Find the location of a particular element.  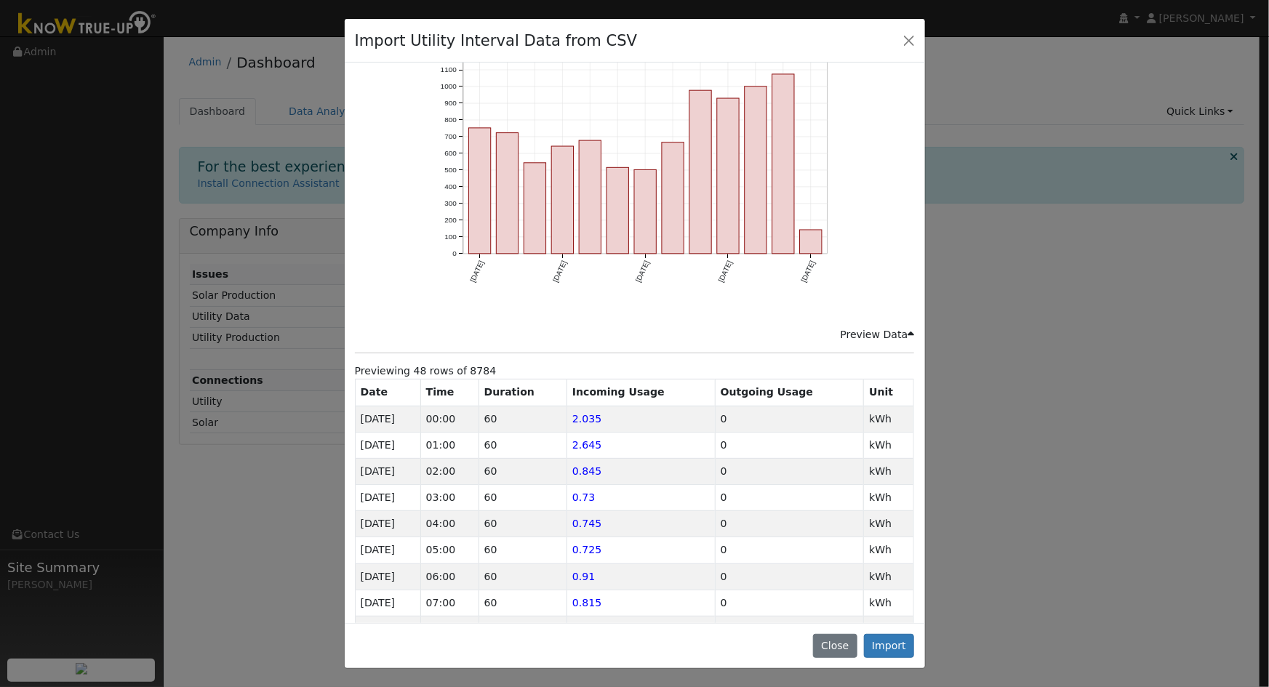

td: 01:00 is located at coordinates (450, 445).